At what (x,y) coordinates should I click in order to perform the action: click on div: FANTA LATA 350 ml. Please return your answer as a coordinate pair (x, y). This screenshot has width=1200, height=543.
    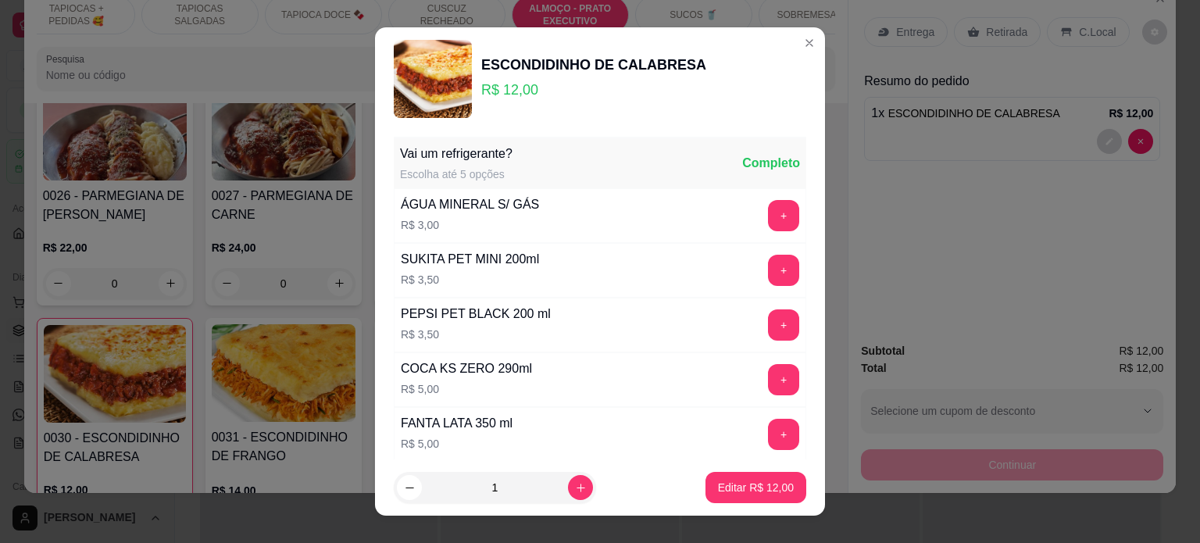
    Looking at the image, I should click on (456, 424).